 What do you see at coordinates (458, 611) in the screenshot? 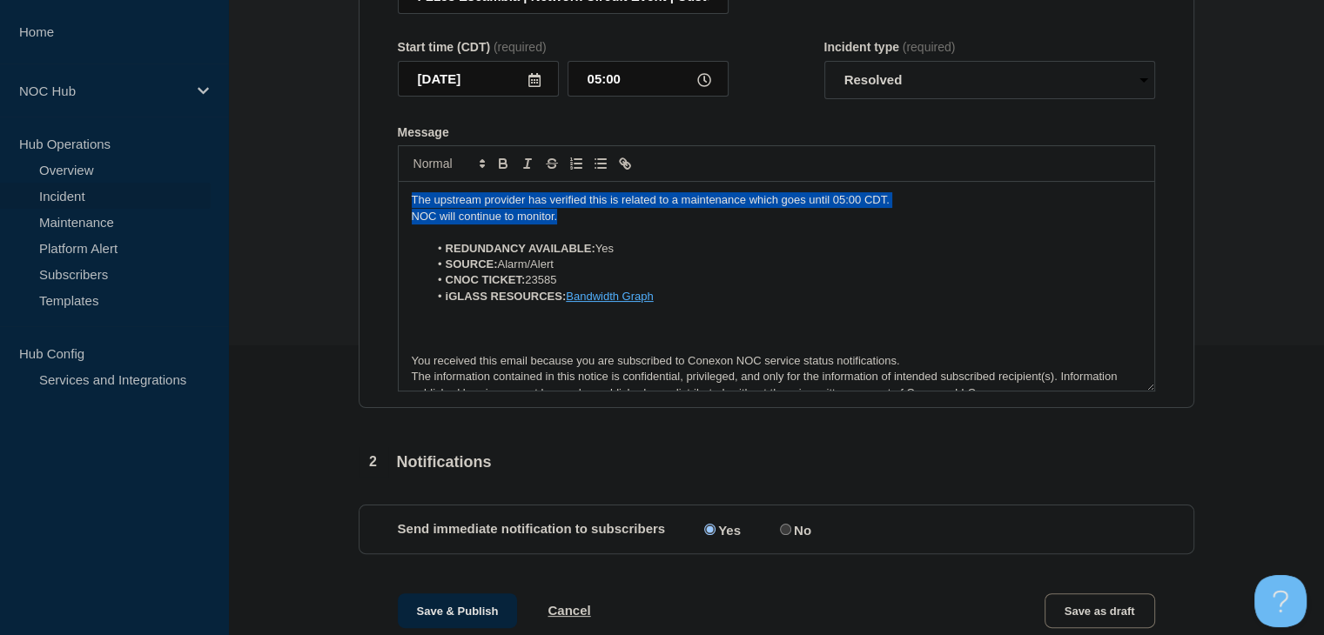
I see `button: Save & Publish` at bounding box center [458, 611].